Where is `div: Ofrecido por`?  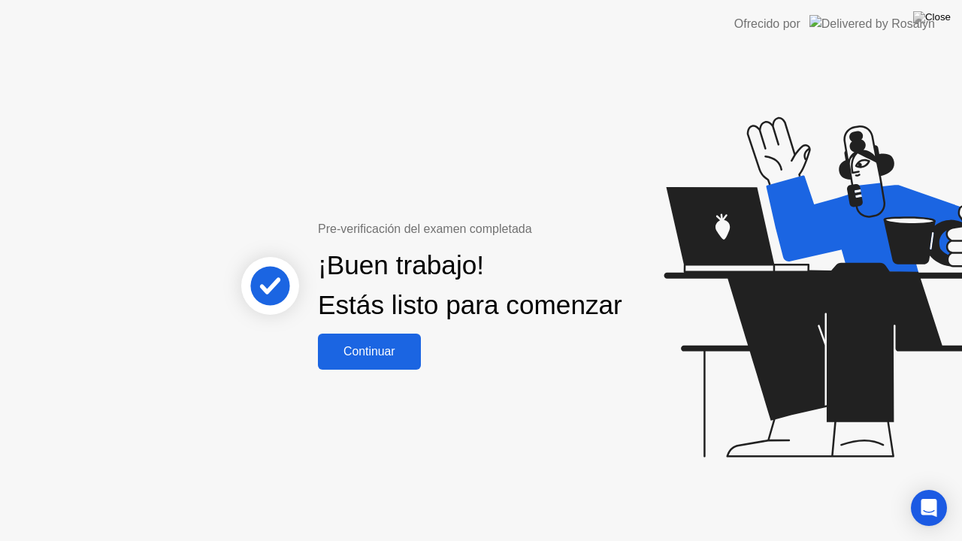
div: Ofrecido por is located at coordinates (768, 24).